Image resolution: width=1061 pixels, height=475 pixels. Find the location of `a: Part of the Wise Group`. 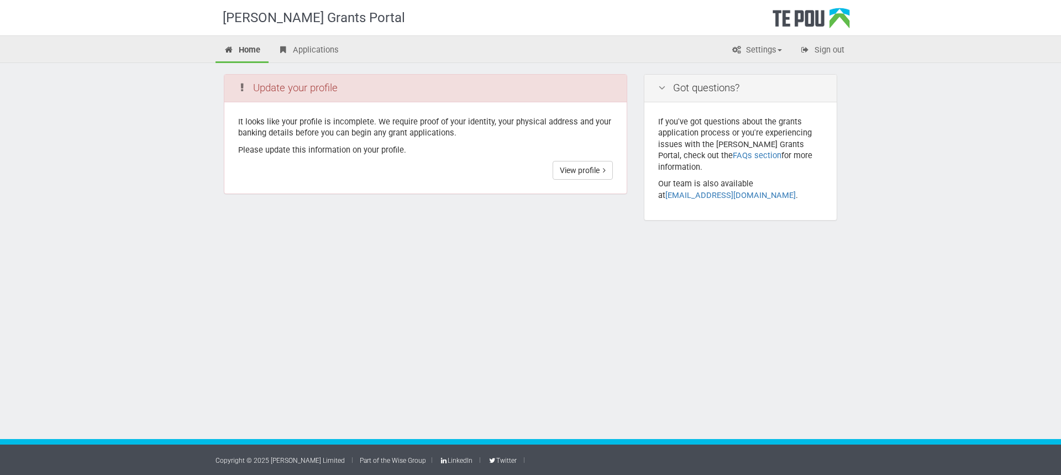

a: Part of the Wise Group is located at coordinates (393, 460).